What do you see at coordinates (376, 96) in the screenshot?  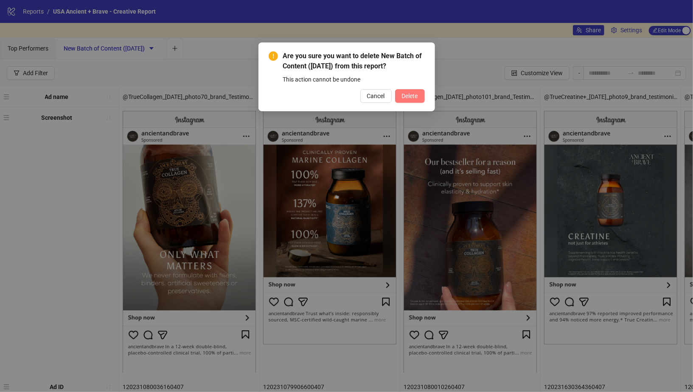 I see `span: Cancel` at bounding box center [376, 96].